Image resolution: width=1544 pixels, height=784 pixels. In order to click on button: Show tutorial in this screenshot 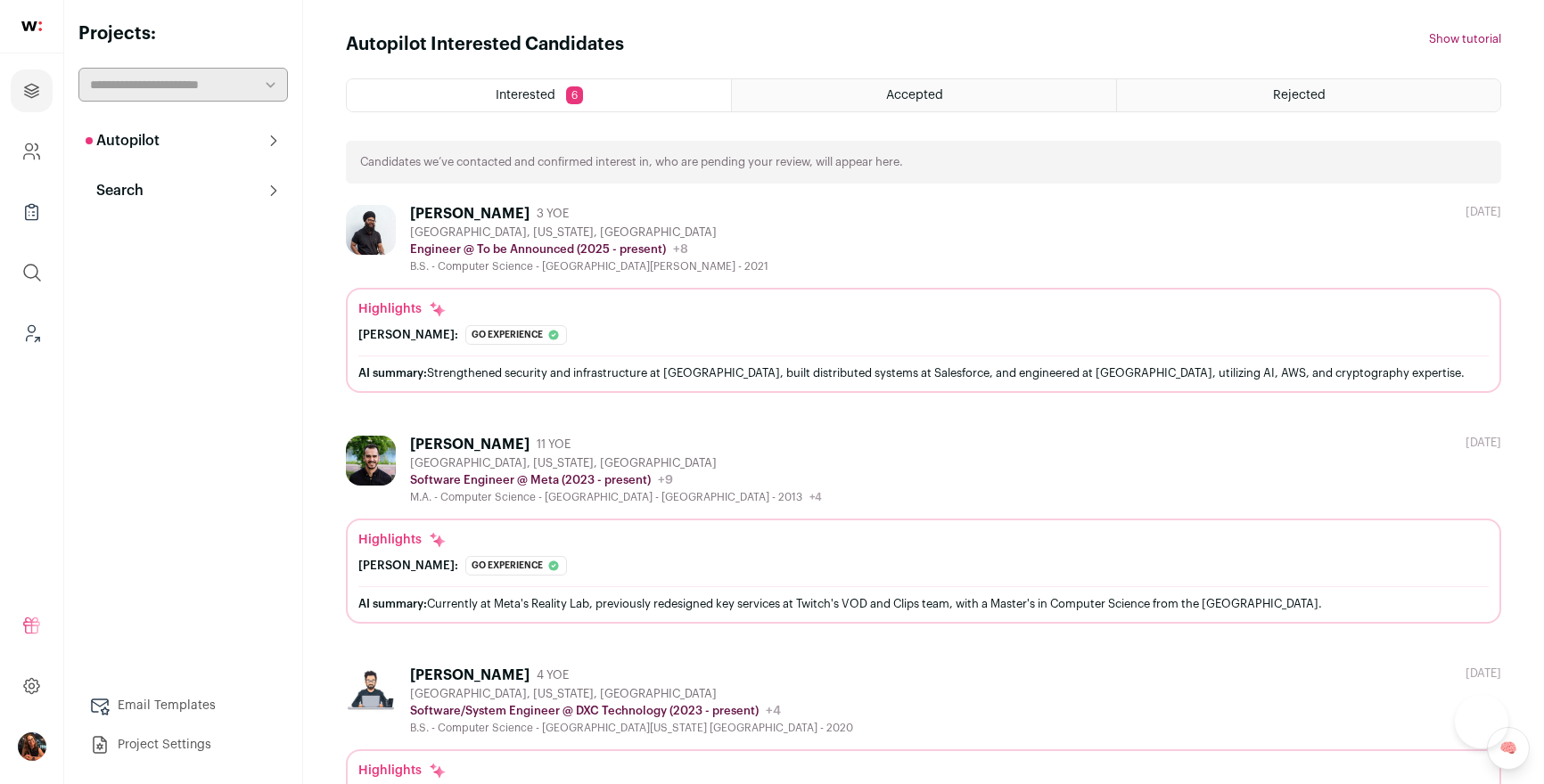, I will do `click(1464, 39)`.